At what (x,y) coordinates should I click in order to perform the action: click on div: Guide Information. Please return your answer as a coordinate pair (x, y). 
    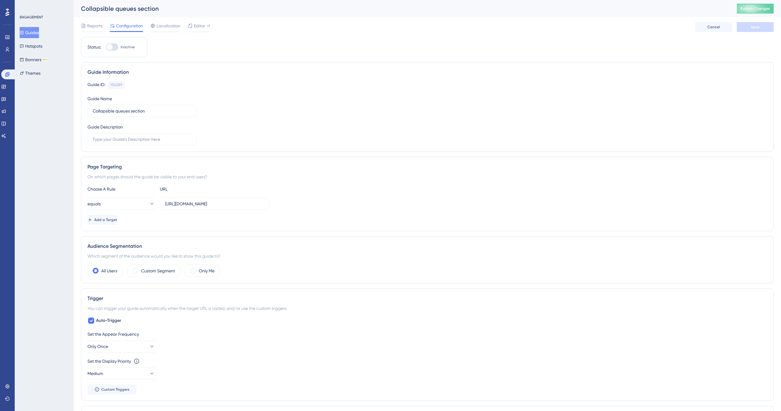
    Looking at the image, I should click on (427, 72).